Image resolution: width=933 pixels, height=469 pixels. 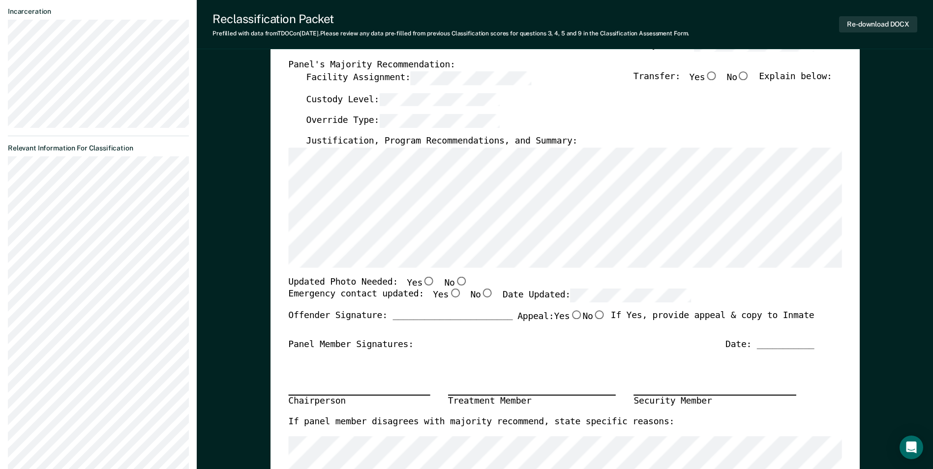 What do you see at coordinates (597, 296) in the screenshot?
I see `label: Date Updated:` at bounding box center [597, 296].